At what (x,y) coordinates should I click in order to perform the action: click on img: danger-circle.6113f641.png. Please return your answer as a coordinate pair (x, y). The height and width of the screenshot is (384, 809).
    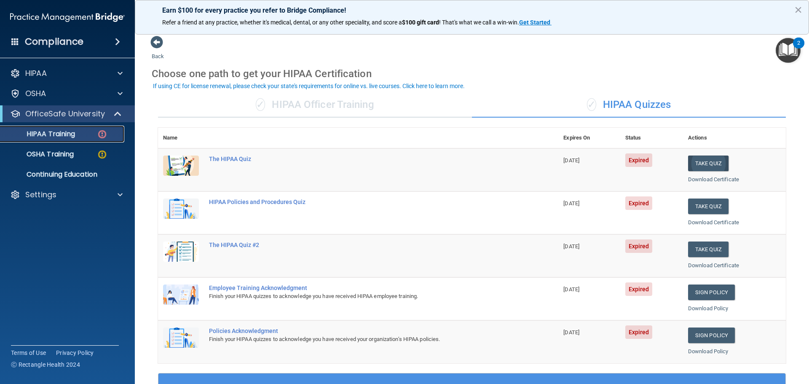
    Looking at the image, I should click on (102, 134).